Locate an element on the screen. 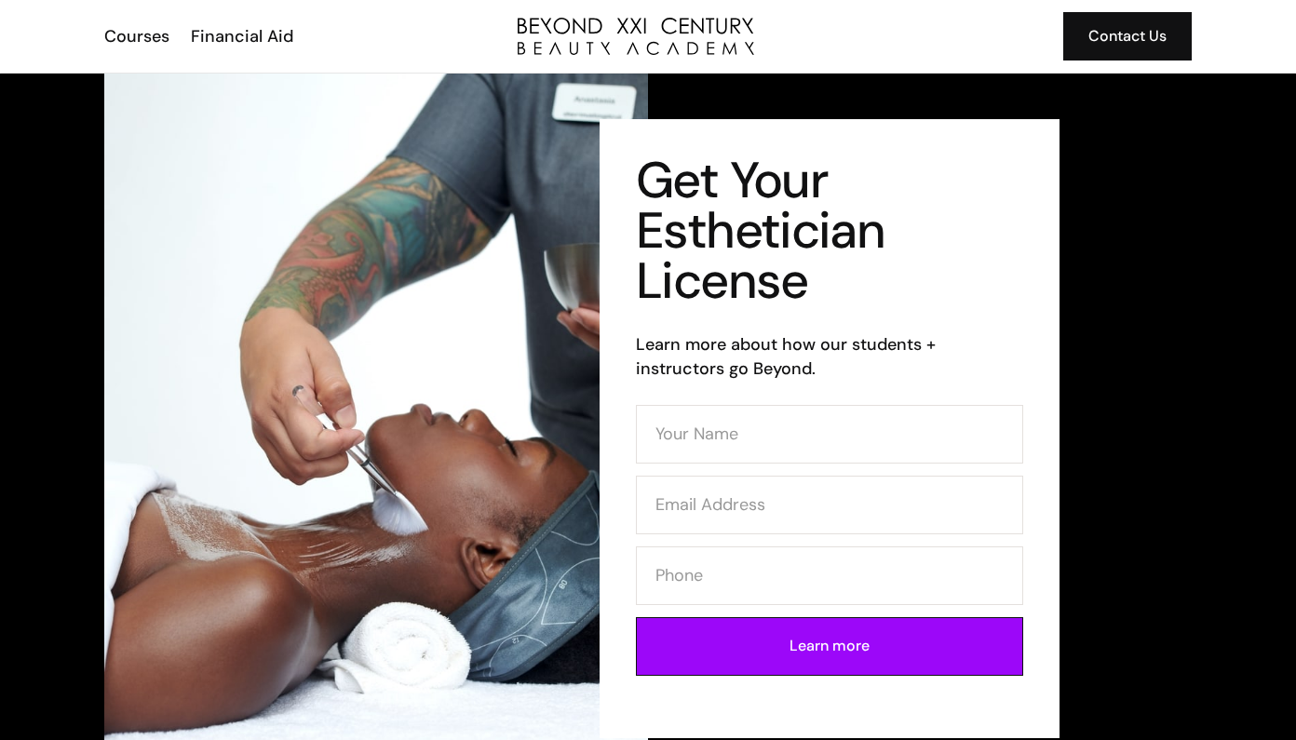  img: beyond logo is located at coordinates (636, 36).